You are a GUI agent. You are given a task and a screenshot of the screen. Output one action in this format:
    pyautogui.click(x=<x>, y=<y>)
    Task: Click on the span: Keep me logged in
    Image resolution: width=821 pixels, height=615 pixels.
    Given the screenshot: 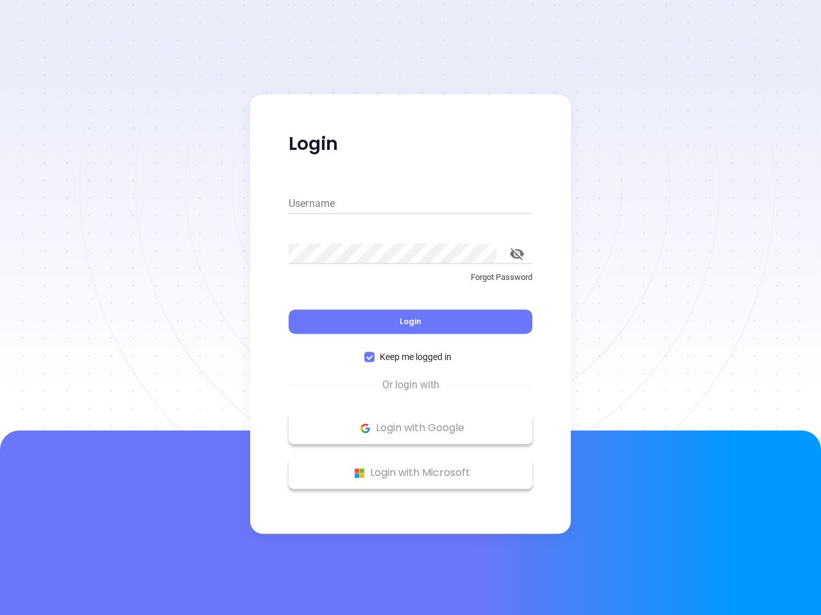 What is the action you would take?
    pyautogui.click(x=415, y=357)
    